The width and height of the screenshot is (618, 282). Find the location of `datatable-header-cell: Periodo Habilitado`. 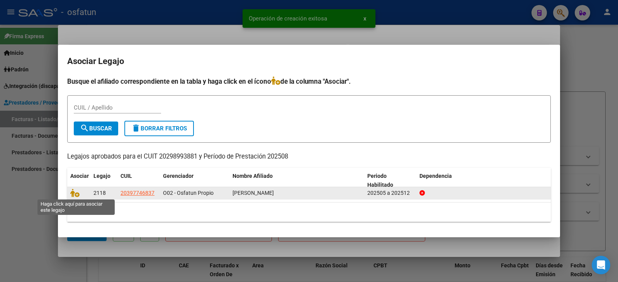

datatable-header-cell: Periodo Habilitado is located at coordinates (390, 181).